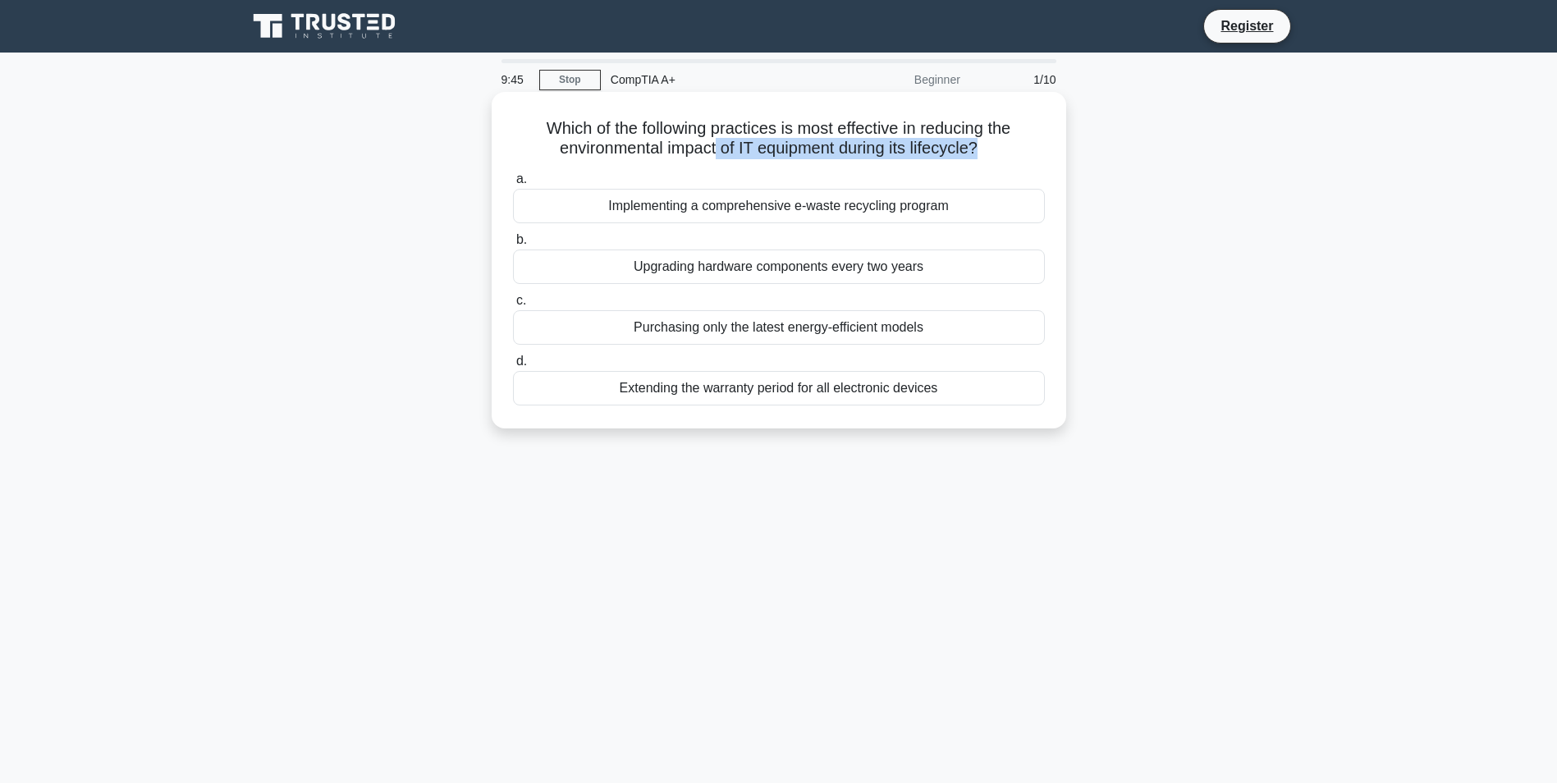 The width and height of the screenshot is (1557, 783). I want to click on div: Extending the warranty period for all electronic devices, so click(779, 388).